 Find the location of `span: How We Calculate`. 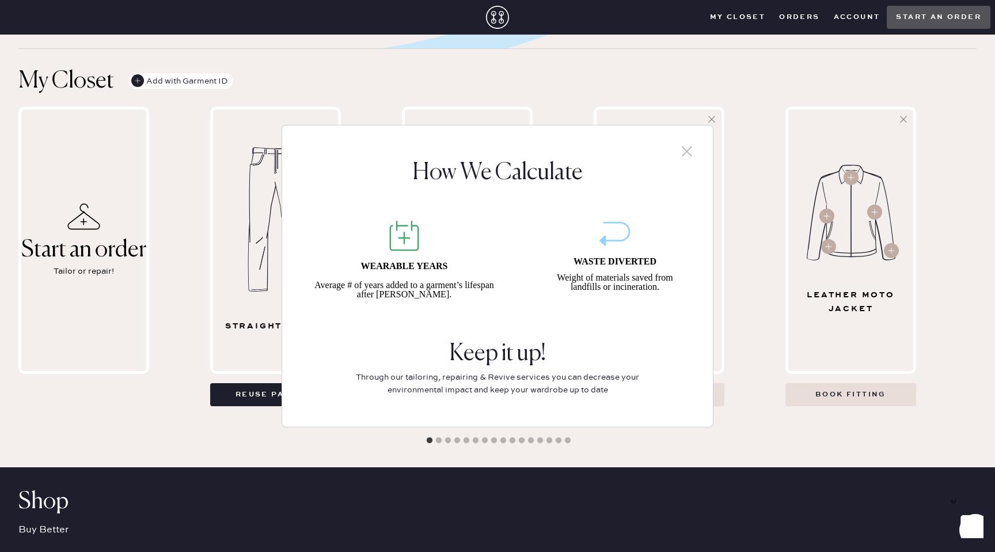

span: How We Calculate is located at coordinates (498, 173).